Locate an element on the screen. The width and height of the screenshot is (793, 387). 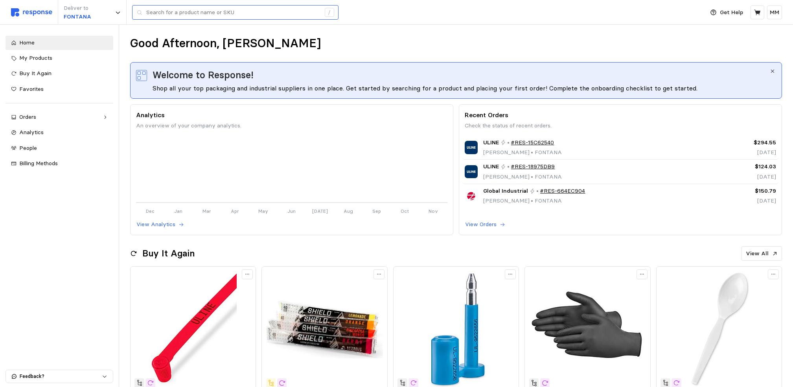
a: Home is located at coordinates (59, 43).